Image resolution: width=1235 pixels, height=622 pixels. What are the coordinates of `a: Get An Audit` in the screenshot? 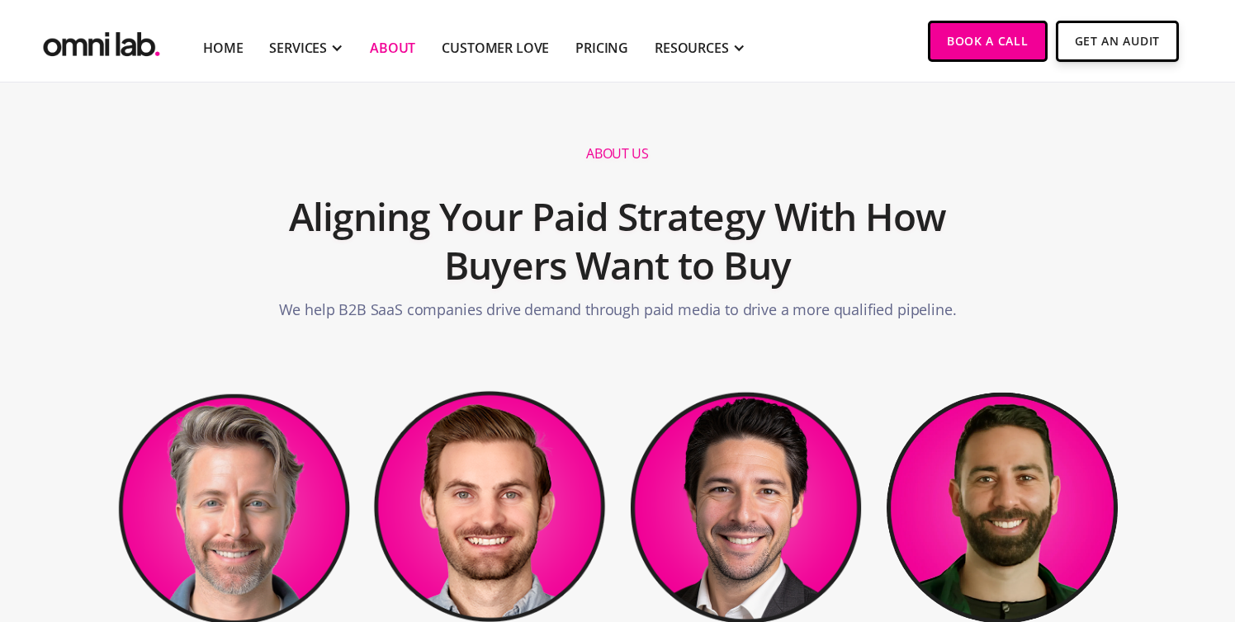 It's located at (1117, 41).